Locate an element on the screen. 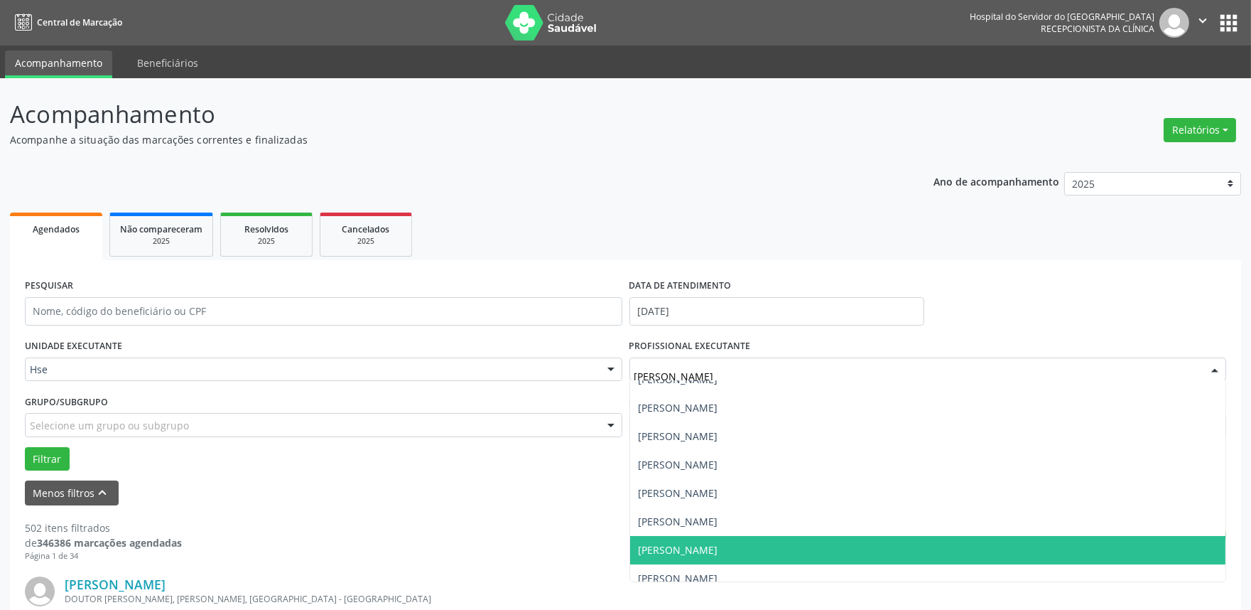 The image size is (1251, 610). i: keyboard_arrow_up is located at coordinates (103, 492).